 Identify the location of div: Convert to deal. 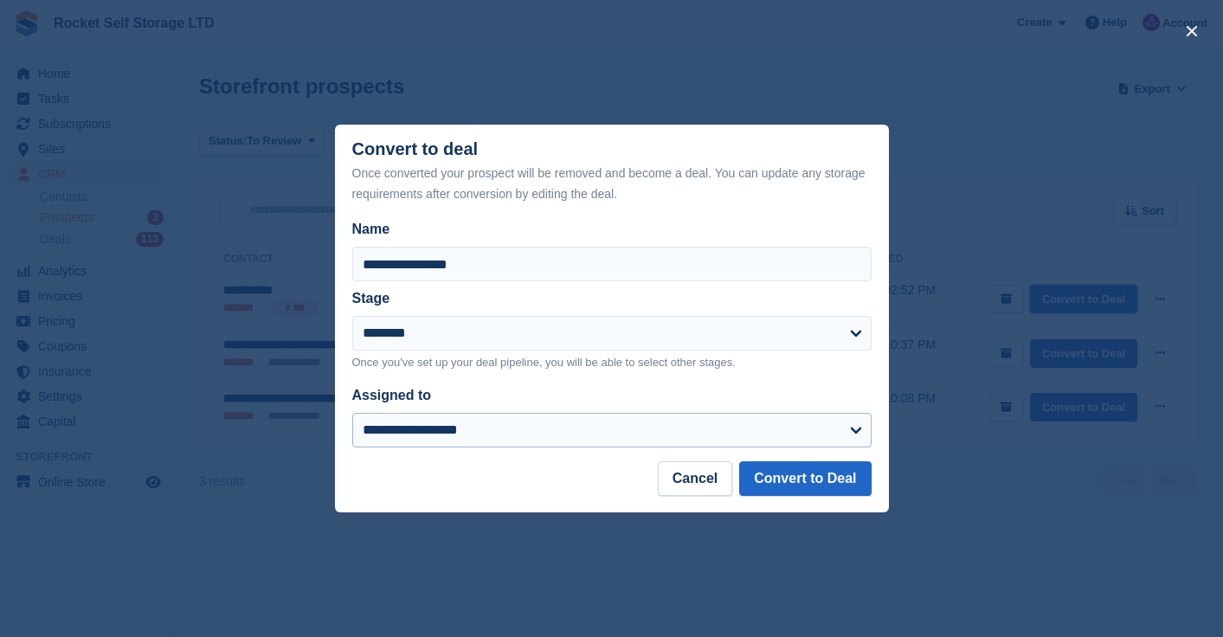
(612, 171).